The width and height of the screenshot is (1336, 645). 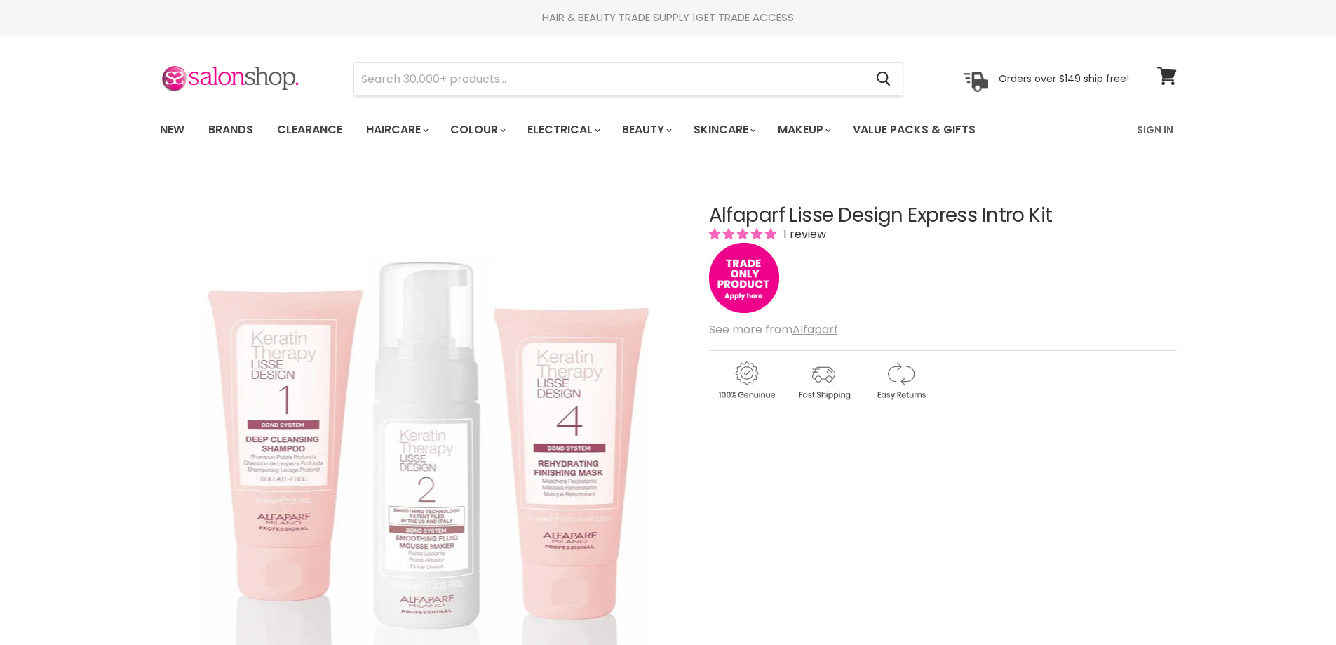 What do you see at coordinates (744, 278) in the screenshot?
I see `img: tradeonly_small.jpg` at bounding box center [744, 278].